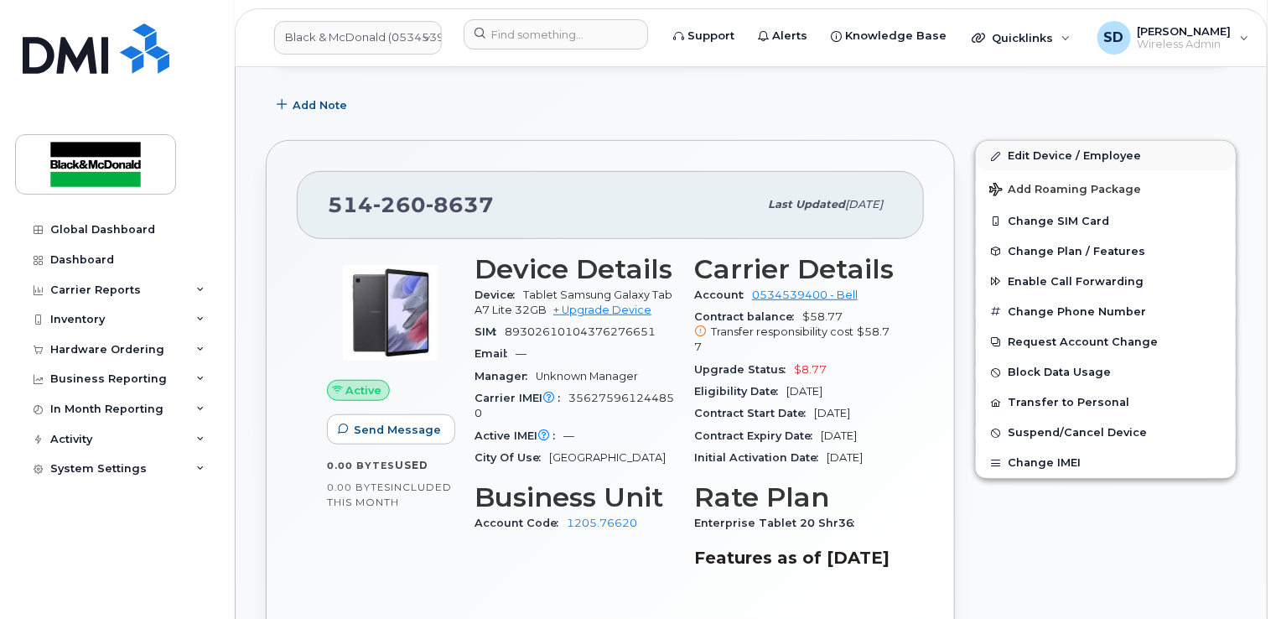 The height and width of the screenshot is (619, 1276). I want to click on span: included this month, so click(389, 494).